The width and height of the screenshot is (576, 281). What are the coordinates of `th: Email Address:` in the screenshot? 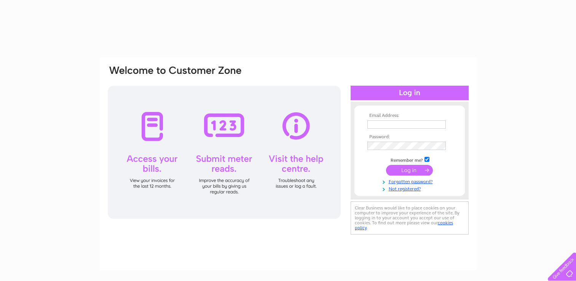 It's located at (410, 116).